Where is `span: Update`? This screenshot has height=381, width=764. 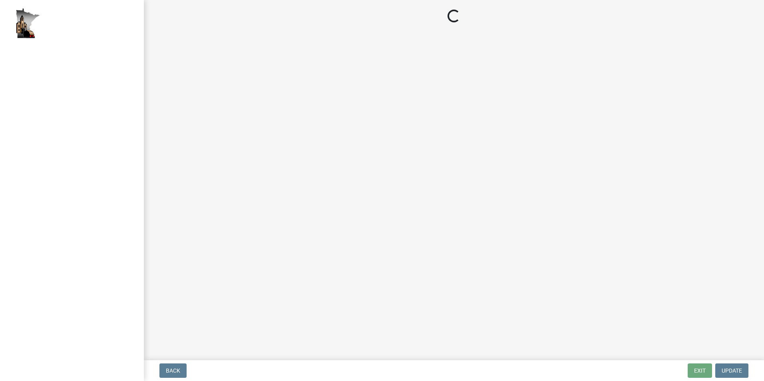 span: Update is located at coordinates (731, 371).